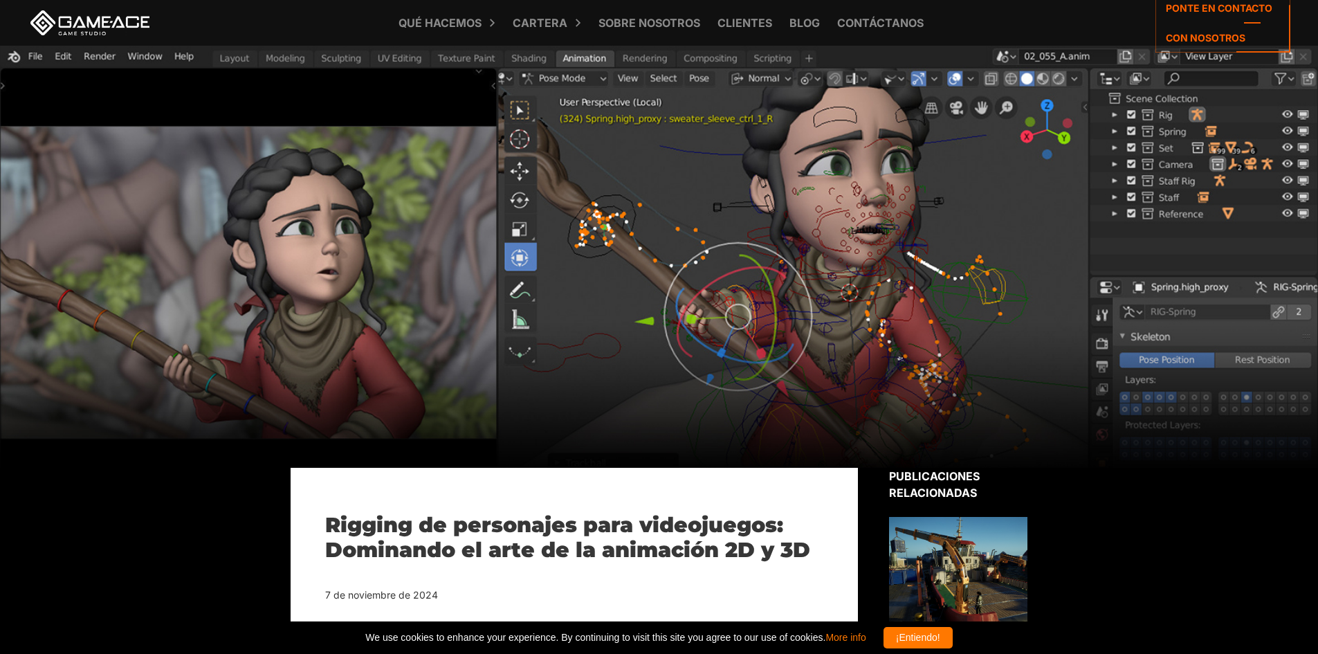 Image resolution: width=1318 pixels, height=654 pixels. Describe the element at coordinates (880, 23) in the screenshot. I see `font: Contáctanos` at that location.